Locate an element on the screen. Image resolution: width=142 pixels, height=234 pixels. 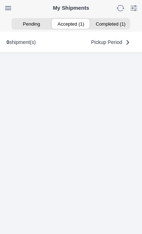
span: Pickup Period is located at coordinates (106, 42).